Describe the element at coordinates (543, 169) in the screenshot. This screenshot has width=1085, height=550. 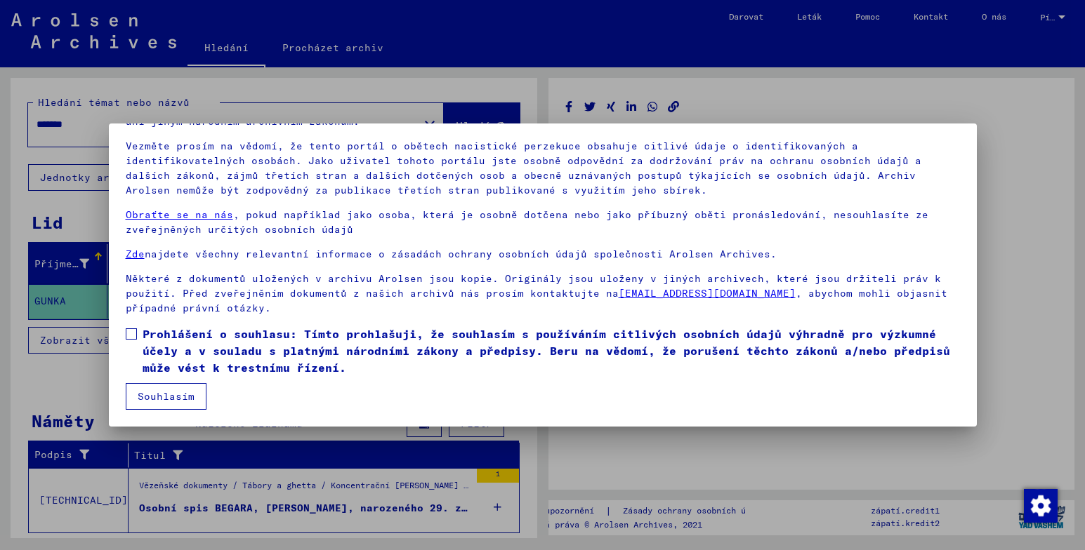
I see `p: Vezměte prosím na vědomí, že tento portál o obětech nacistické perzekuce obsahuje citlivé údaje o...` at that location.